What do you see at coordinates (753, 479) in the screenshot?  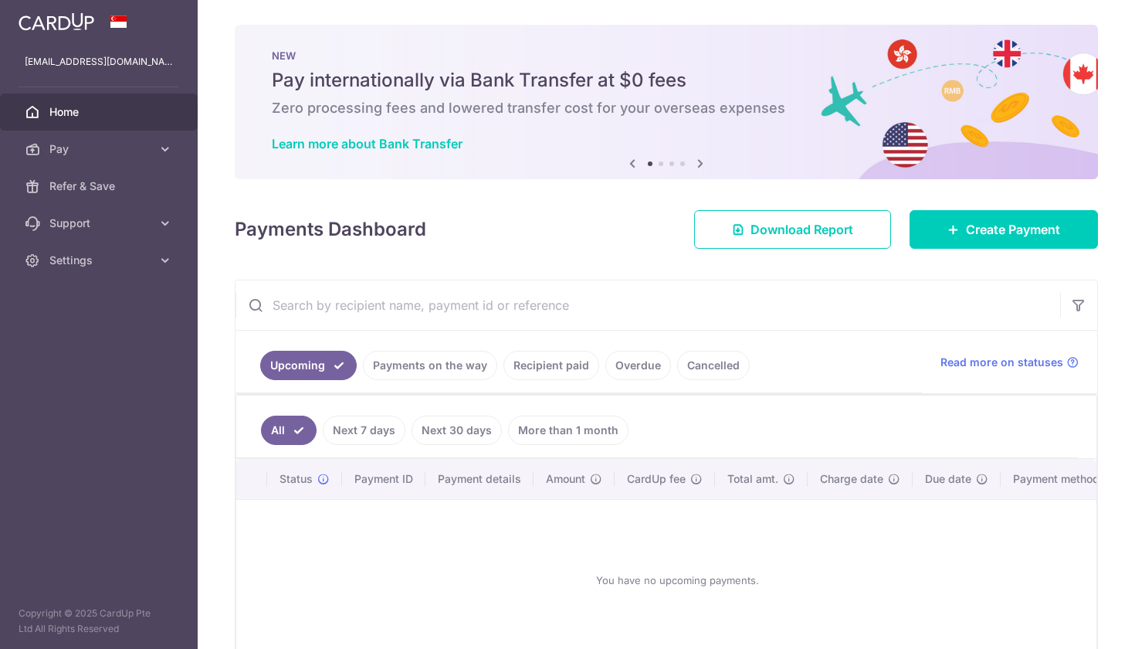 I see `span: Total amt.` at bounding box center [753, 479].